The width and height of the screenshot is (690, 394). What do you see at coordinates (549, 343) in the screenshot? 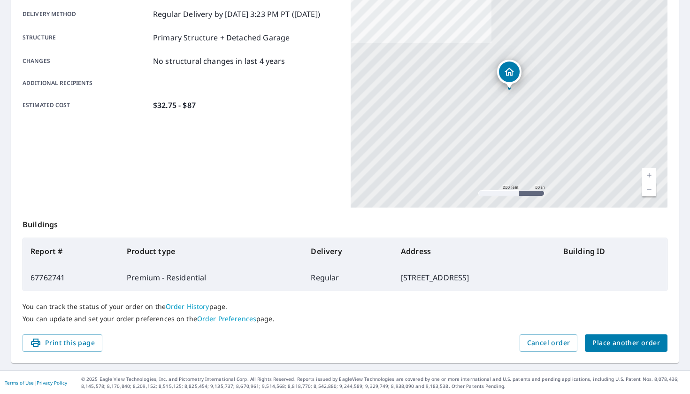
I see `span: Cancel order` at bounding box center [549, 343].